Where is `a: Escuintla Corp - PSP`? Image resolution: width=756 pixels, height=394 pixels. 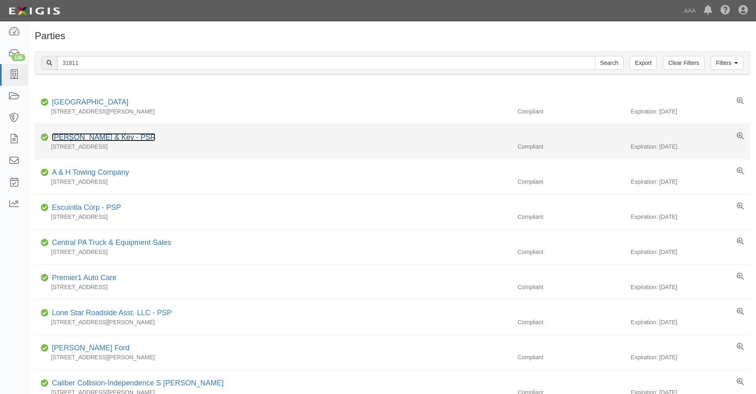 a: Escuintla Corp - PSP is located at coordinates (86, 208).